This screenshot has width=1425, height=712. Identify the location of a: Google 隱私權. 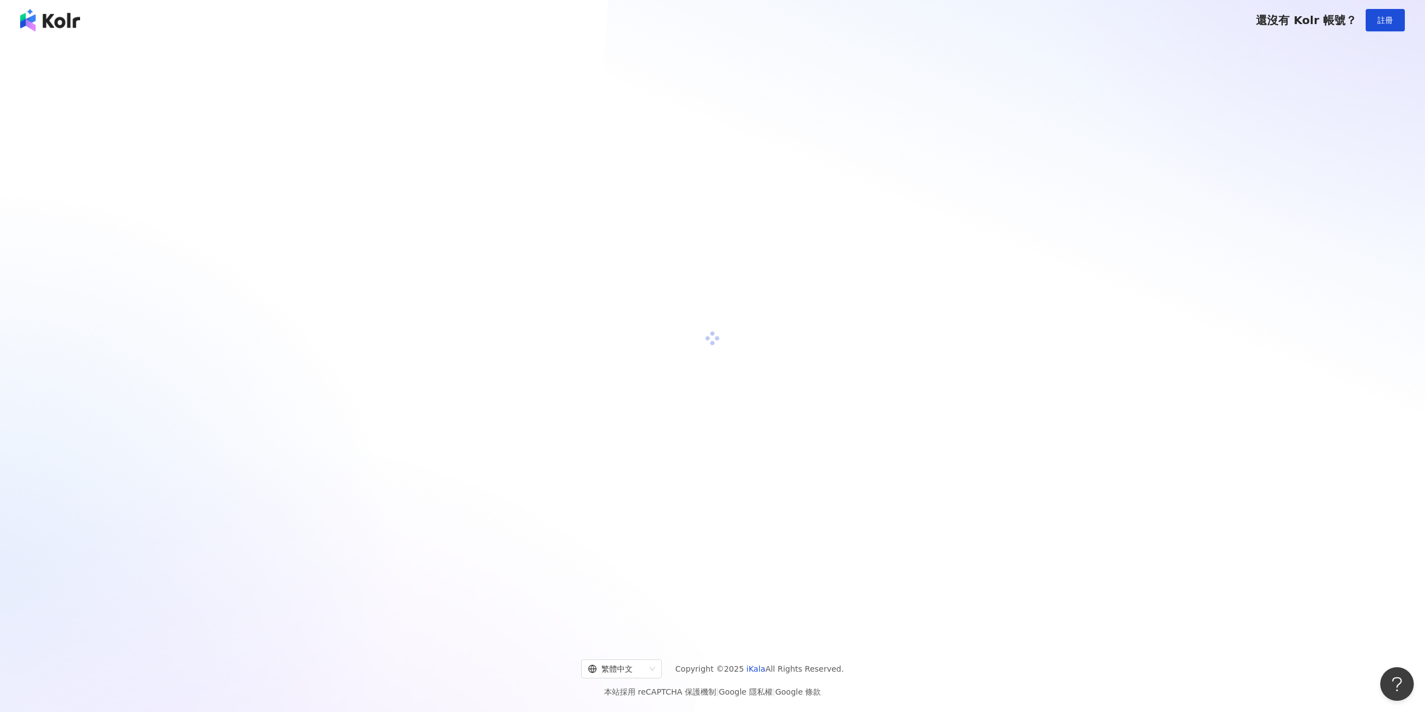
(746, 692).